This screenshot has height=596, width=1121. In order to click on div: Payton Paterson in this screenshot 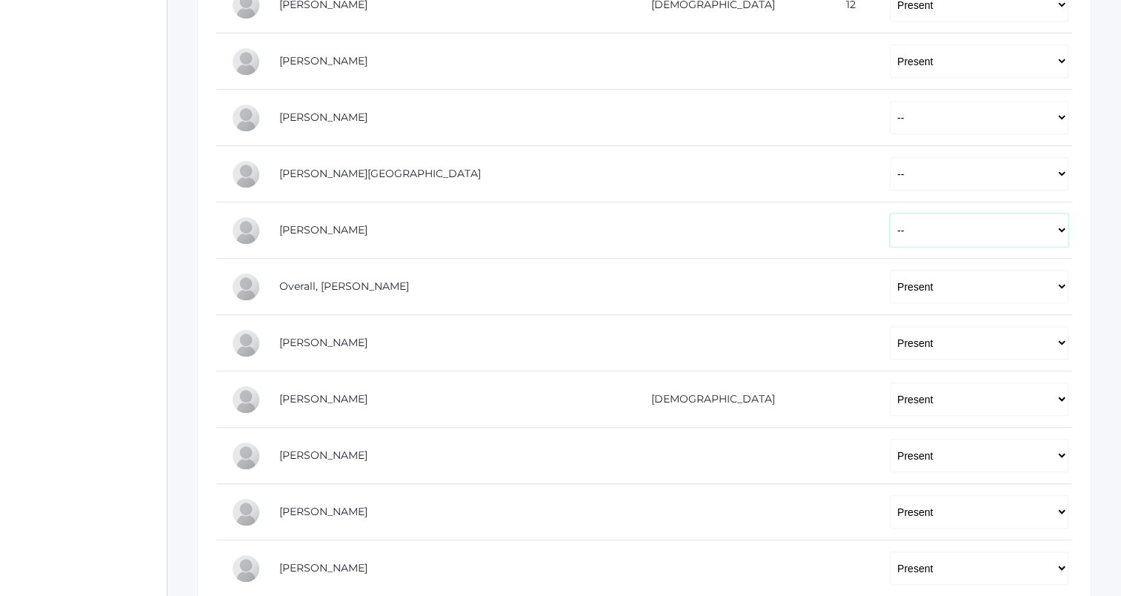, I will do `click(246, 343)`.